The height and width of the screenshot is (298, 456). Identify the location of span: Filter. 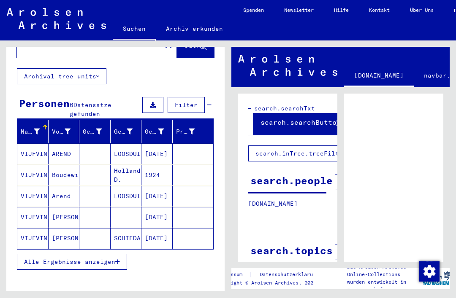
(186, 105).